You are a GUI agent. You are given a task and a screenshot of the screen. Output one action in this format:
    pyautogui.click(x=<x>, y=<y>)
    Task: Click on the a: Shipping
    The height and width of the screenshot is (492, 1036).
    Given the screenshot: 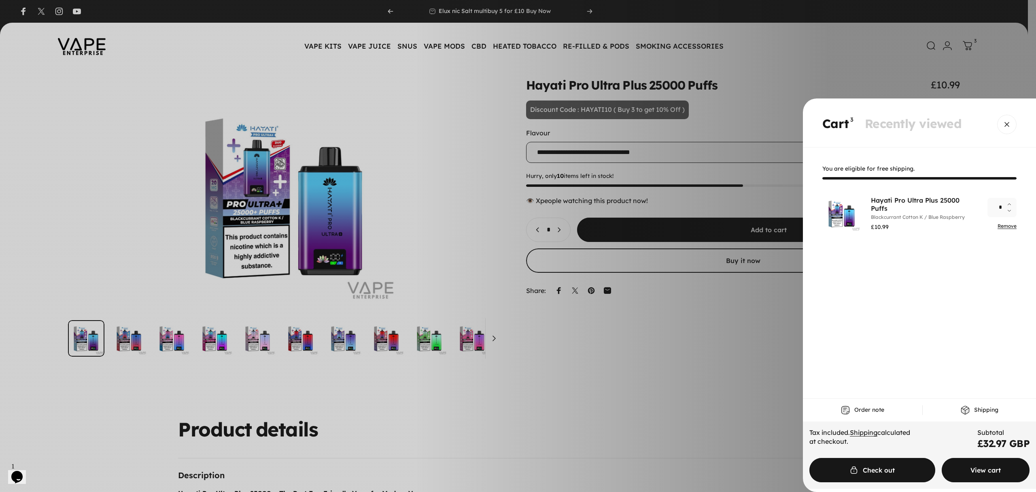 What is the action you would take?
    pyautogui.click(x=864, y=432)
    